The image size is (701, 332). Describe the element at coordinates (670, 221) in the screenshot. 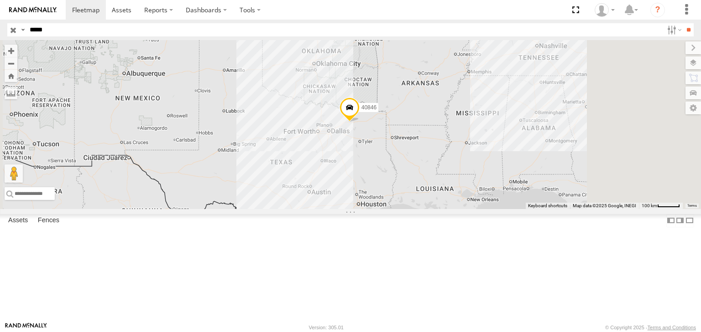

I see `label: Dock Summary Table to the Left` at that location.